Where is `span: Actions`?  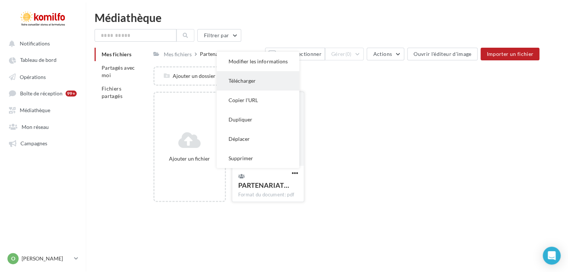
span: Actions is located at coordinates (382, 54).